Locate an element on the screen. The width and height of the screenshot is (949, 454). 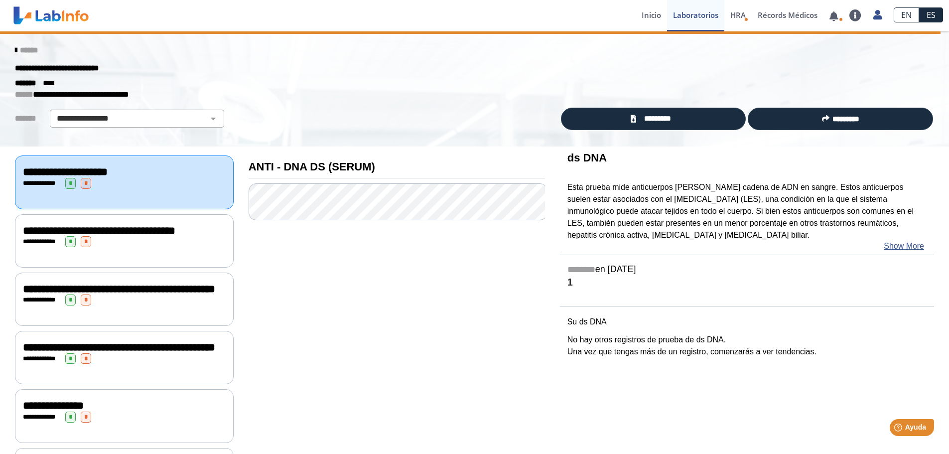
p: No hay otros registros de prueba de ds DNA. Una vez que tengas más de un registro, comenzarás a v... is located at coordinates (747, 346).